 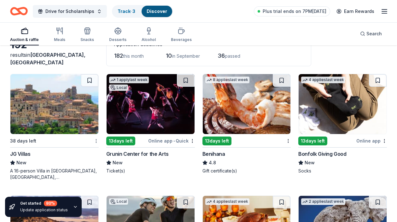 I want to click on div: results, so click(x=54, y=59).